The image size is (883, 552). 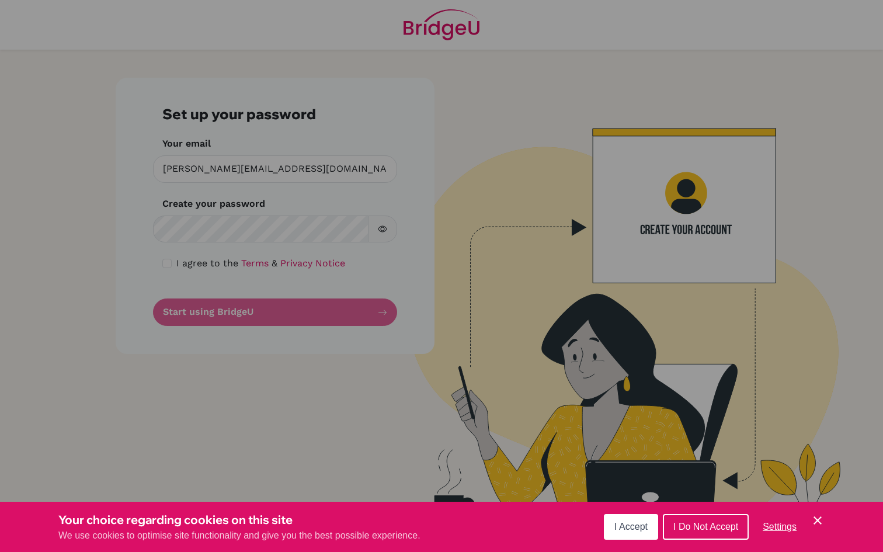 What do you see at coordinates (240, 536) in the screenshot?
I see `p: We use cookies to optimise site functionality and give you the best possible experience.` at bounding box center [240, 536].